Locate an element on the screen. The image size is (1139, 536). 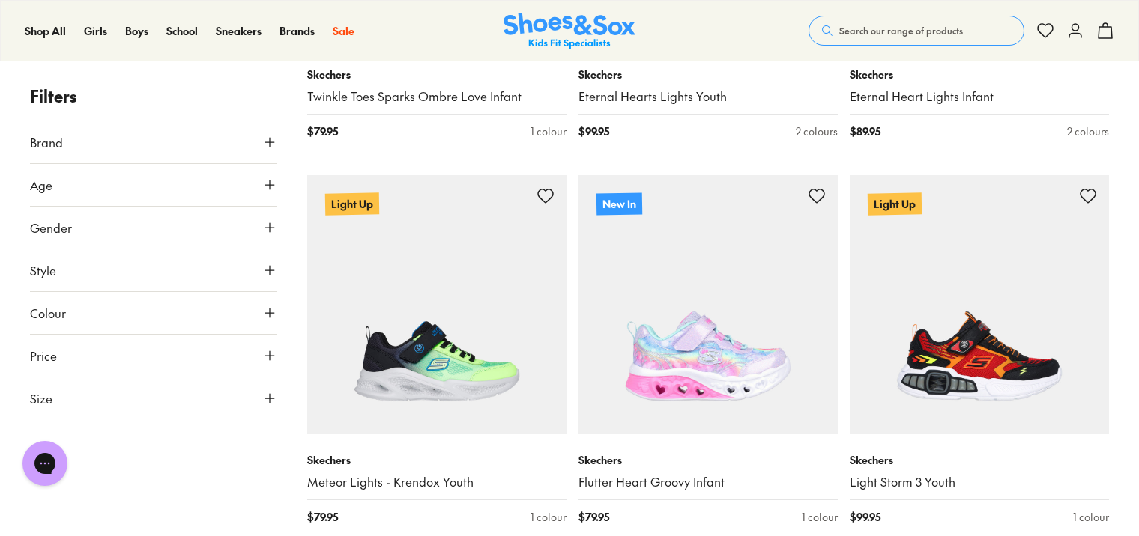
a: Sale is located at coordinates (343, 31).